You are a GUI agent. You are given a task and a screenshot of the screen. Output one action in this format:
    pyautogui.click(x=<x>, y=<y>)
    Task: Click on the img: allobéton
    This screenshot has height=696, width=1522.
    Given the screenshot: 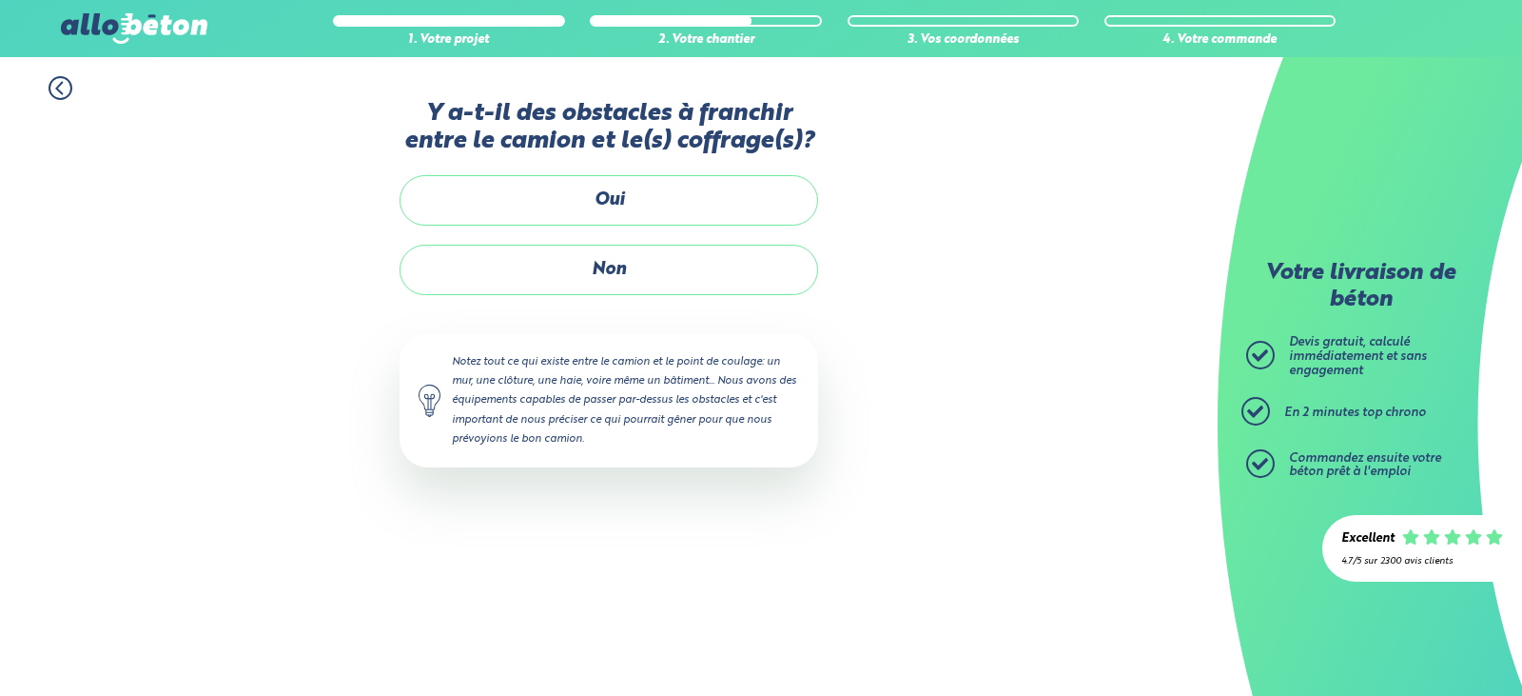 What is the action you would take?
    pyautogui.click(x=134, y=29)
    